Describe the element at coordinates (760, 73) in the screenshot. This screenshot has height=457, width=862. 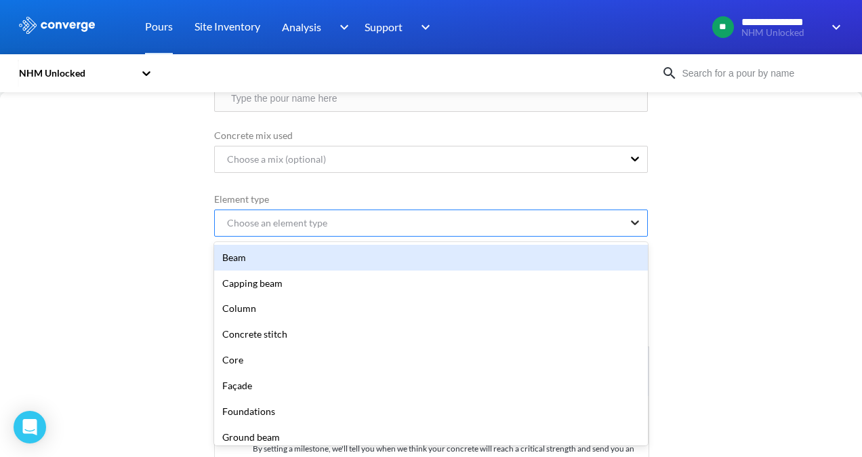
I see `input: Search for a pour by name` at that location.